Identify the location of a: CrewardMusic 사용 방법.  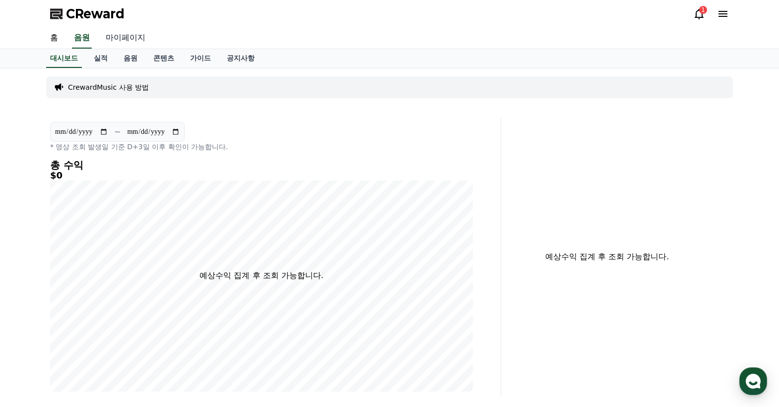
(108, 87).